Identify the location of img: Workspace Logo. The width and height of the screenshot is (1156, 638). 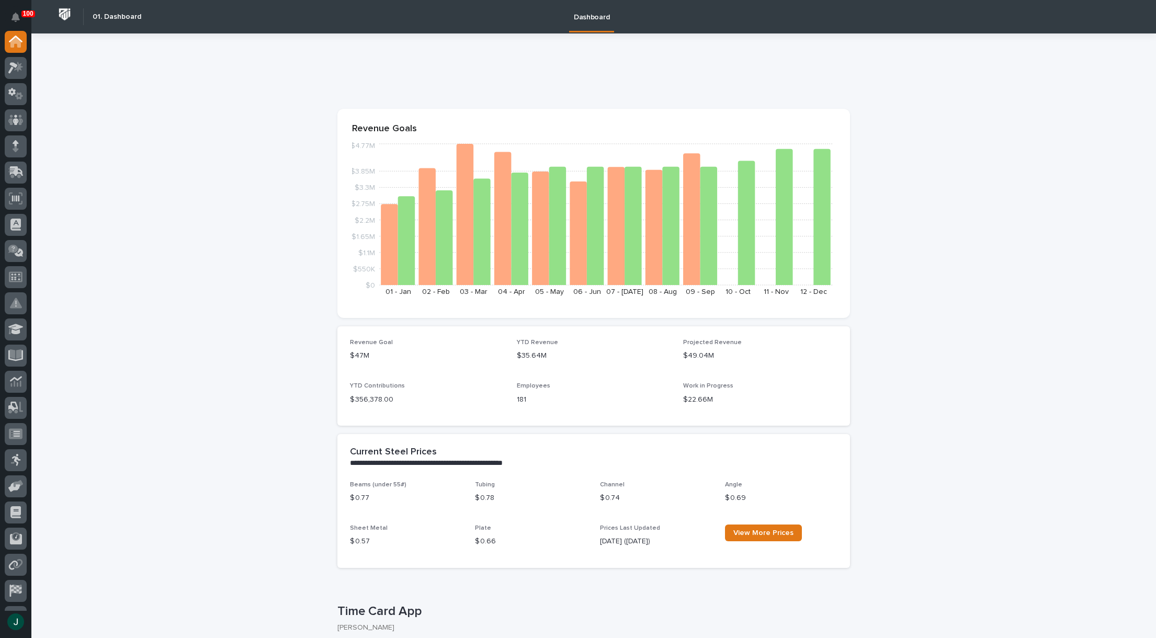
(64, 14).